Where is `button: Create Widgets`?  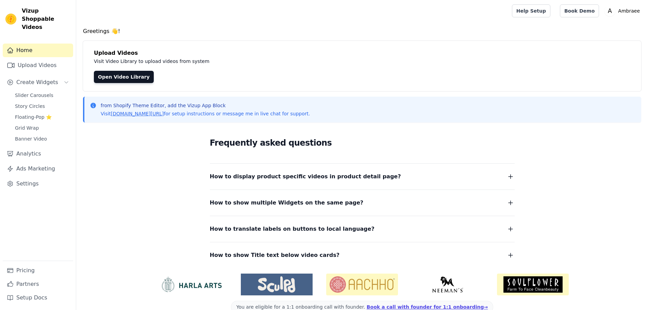 button: Create Widgets is located at coordinates (38, 82).